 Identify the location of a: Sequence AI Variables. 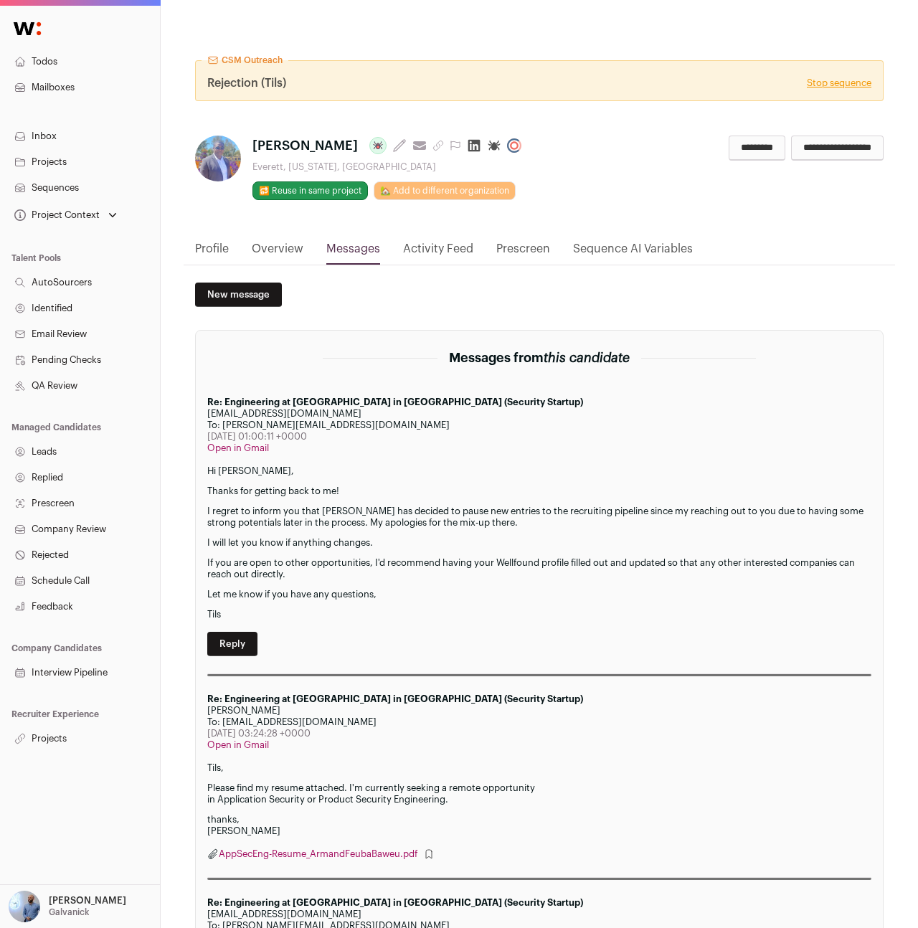
(632, 252).